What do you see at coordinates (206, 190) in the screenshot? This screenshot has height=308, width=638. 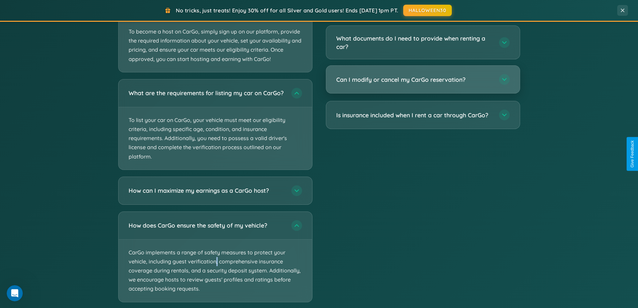 I see `h3: How can I maximize my earnings as a CarGo host?` at bounding box center [206, 190].